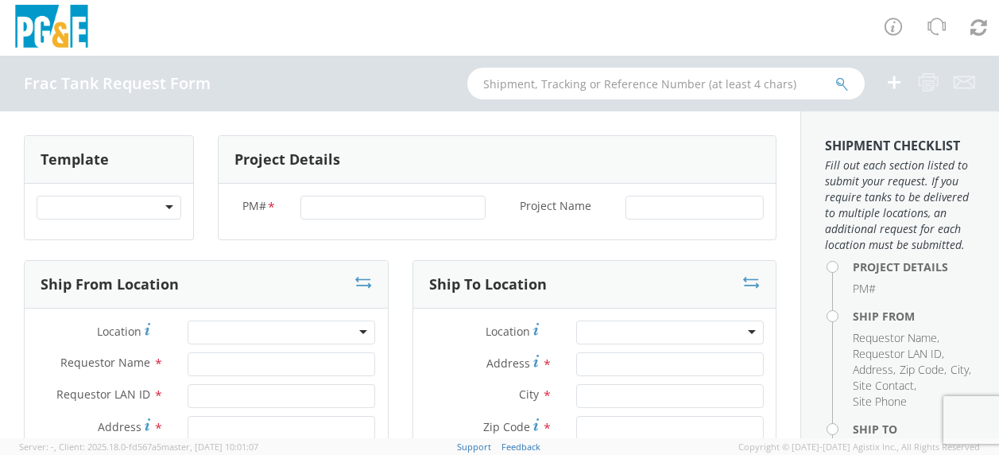  What do you see at coordinates (521, 446) in the screenshot?
I see `a: Feedback` at bounding box center [521, 446].